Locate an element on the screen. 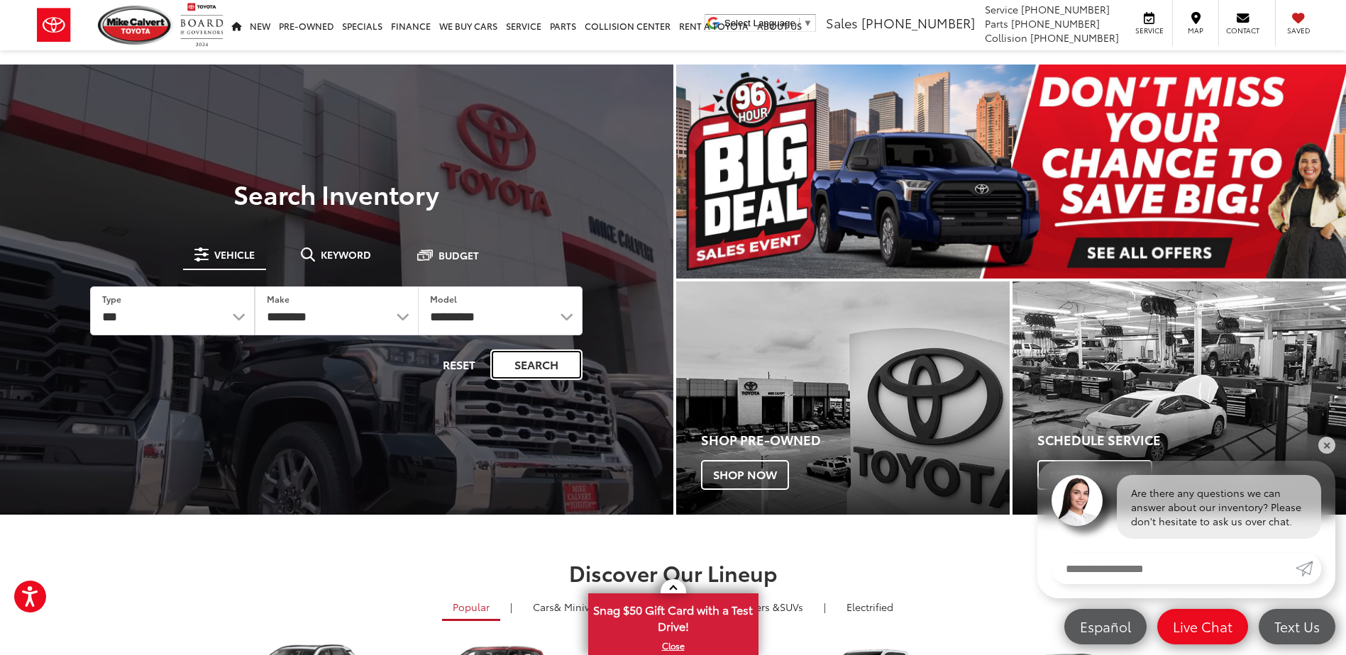  button: Search is located at coordinates (536, 365).